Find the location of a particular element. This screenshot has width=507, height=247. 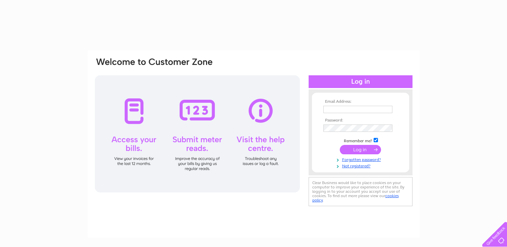

a: cookies policy is located at coordinates (355, 198).